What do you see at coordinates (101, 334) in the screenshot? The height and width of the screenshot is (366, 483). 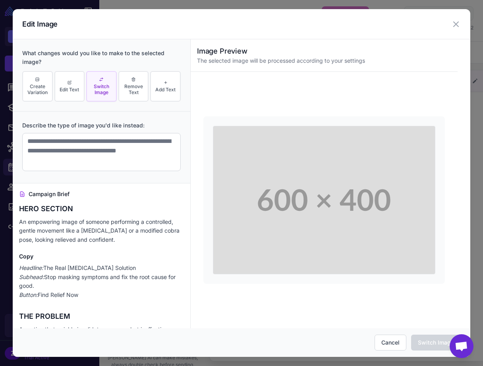 I see `p: A section that quickly invalidates common but ineffective treatments.` at bounding box center [101, 334].